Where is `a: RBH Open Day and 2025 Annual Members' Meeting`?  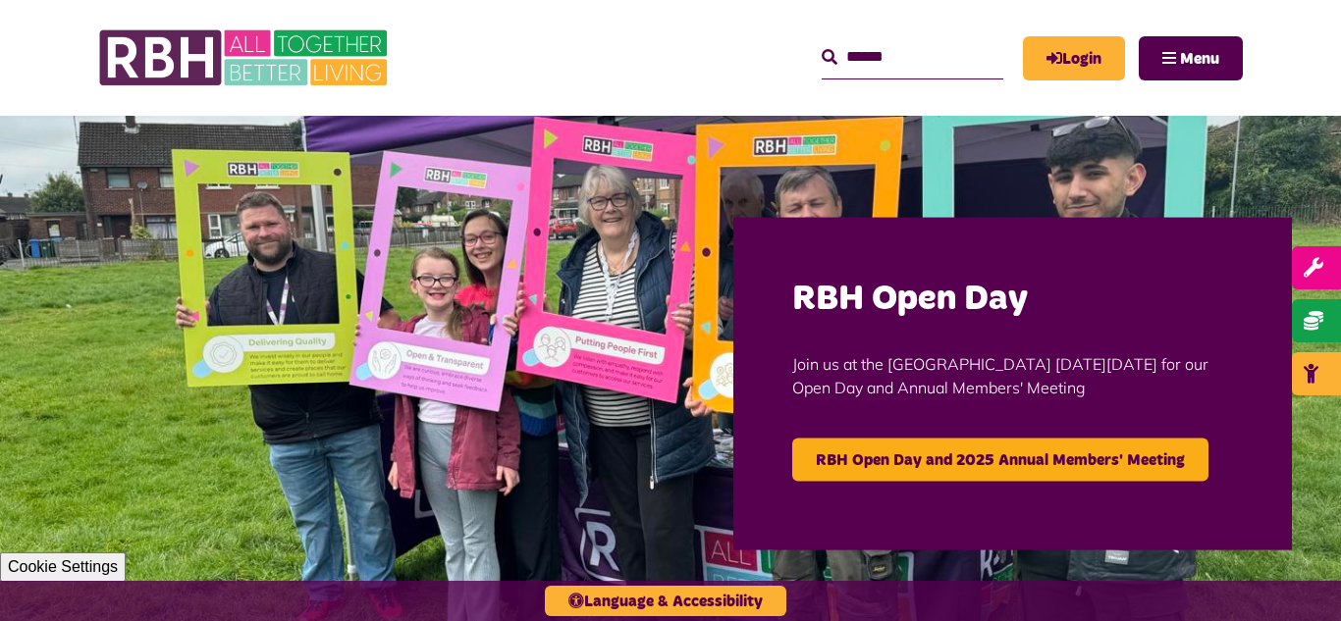 a: RBH Open Day and 2025 Annual Members' Meeting is located at coordinates (1000, 459).